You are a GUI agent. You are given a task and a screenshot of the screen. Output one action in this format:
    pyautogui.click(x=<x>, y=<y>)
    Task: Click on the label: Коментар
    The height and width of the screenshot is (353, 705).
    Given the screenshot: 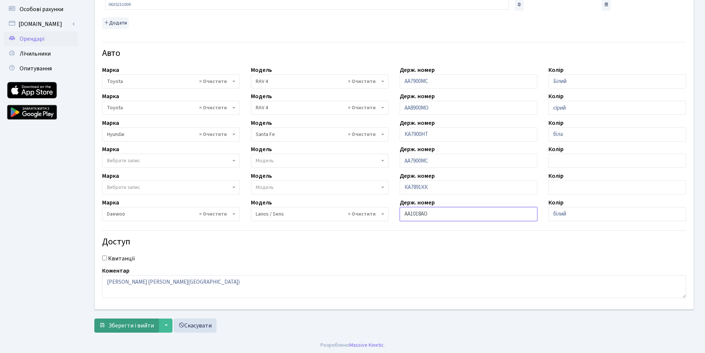 What is the action you would take?
    pyautogui.click(x=116, y=271)
    